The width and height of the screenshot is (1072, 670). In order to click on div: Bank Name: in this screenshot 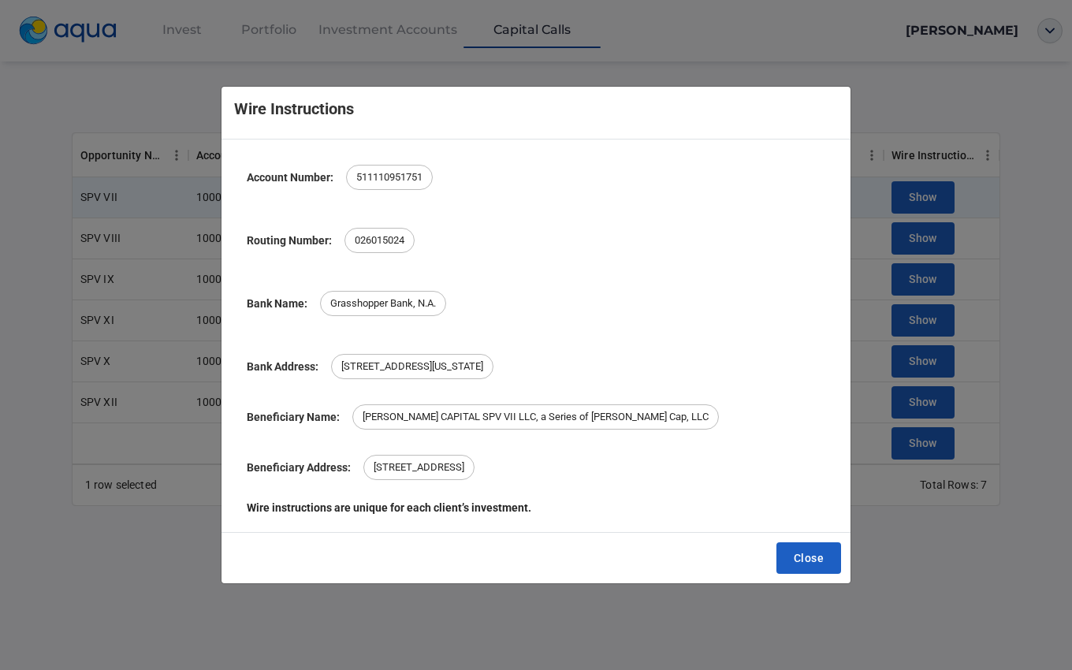, I will do `click(277, 304)`.